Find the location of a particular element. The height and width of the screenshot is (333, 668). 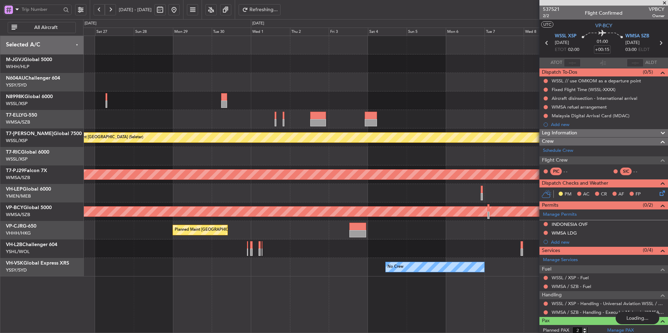

a: WIHH/HLP is located at coordinates (17, 67).